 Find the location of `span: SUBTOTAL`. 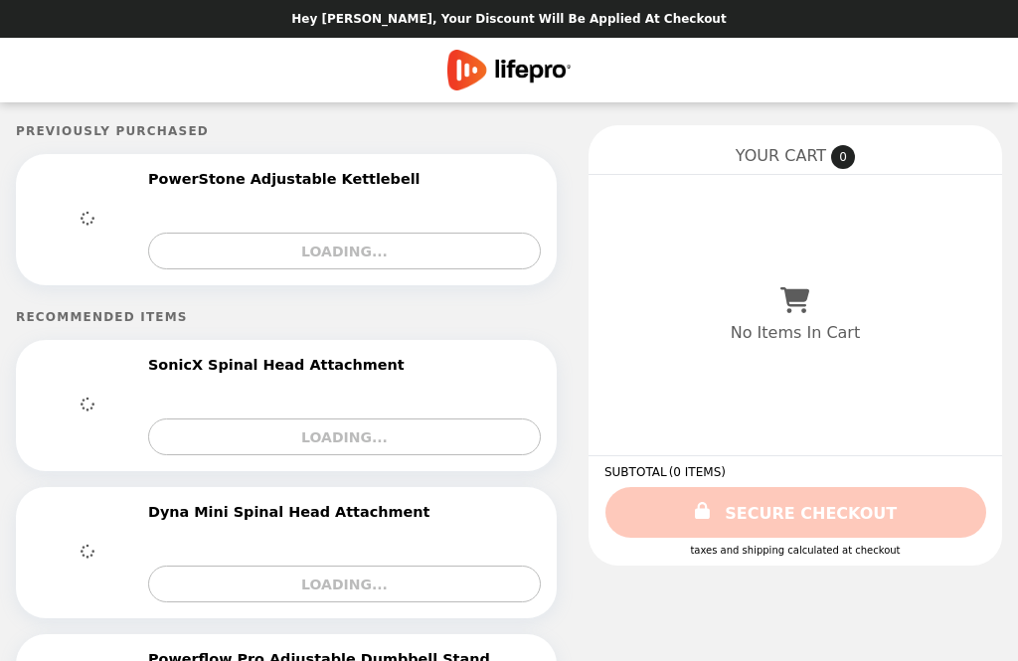

span: SUBTOTAL is located at coordinates (636, 472).